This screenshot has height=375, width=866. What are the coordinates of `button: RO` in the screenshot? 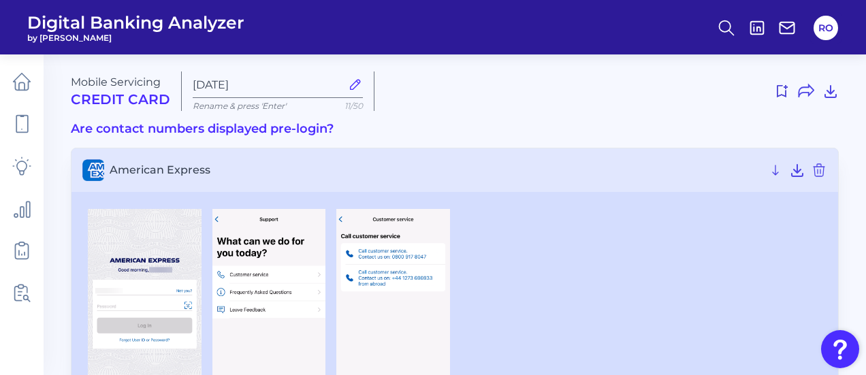 It's located at (826, 28).